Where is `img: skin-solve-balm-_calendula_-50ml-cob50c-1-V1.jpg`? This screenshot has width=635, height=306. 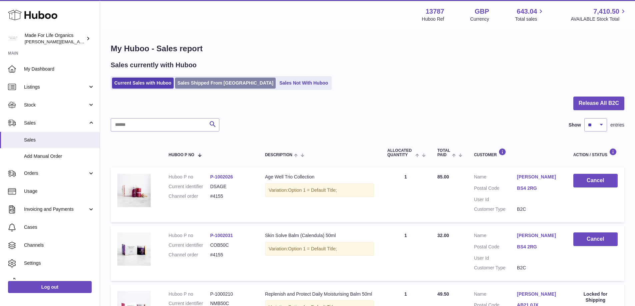 img: skin-solve-balm-_calendula_-50ml-cob50c-1-V1.jpg is located at coordinates (134, 249).